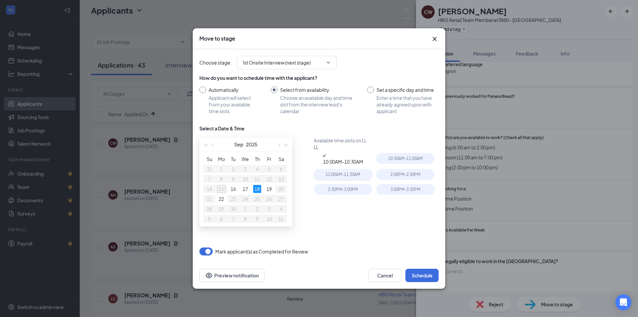 This screenshot has width=638, height=317. Describe the element at coordinates (343, 189) in the screenshot. I see `div: 2:30PM - 3:00PM` at that location.